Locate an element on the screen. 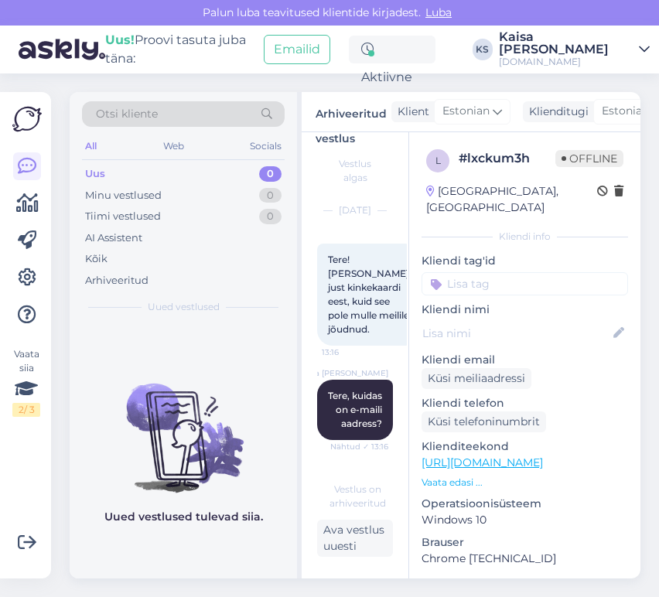 Image resolution: width=659 pixels, height=597 pixels. div: Vaata siia is located at coordinates (26, 382).